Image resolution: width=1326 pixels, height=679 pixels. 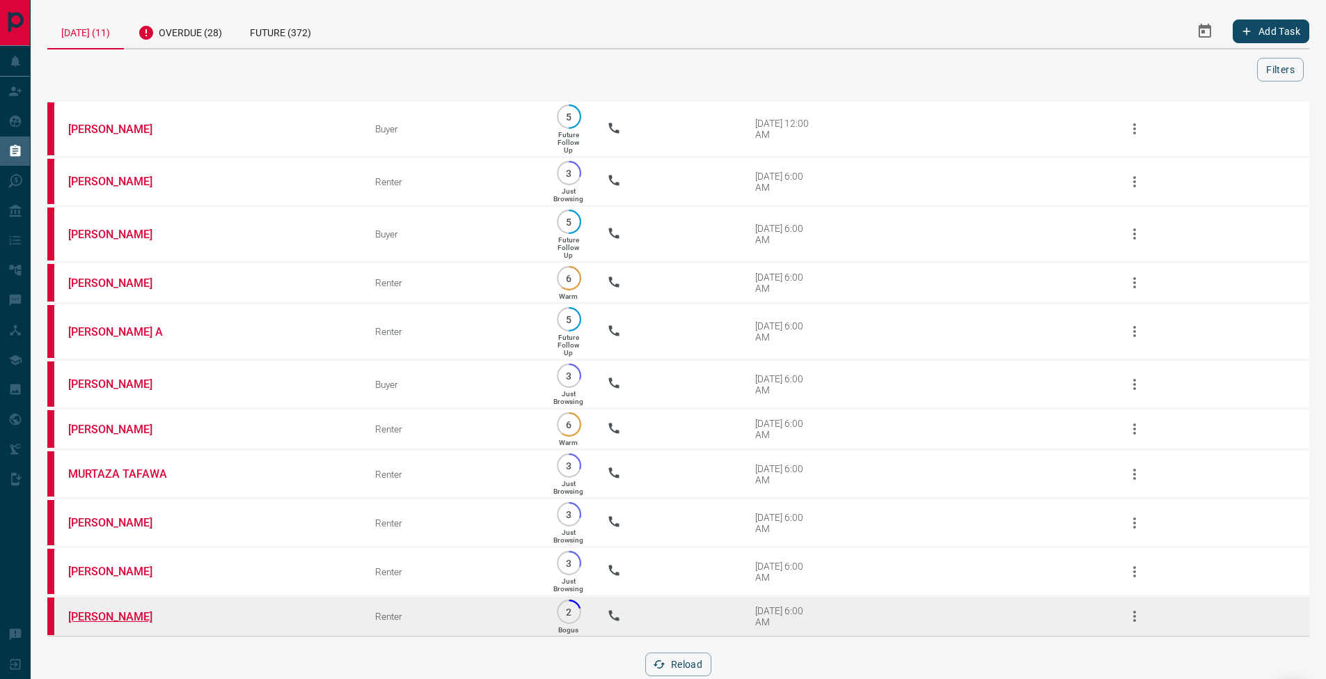 What do you see at coordinates (1280, 70) in the screenshot?
I see `button: Filters` at bounding box center [1280, 70].